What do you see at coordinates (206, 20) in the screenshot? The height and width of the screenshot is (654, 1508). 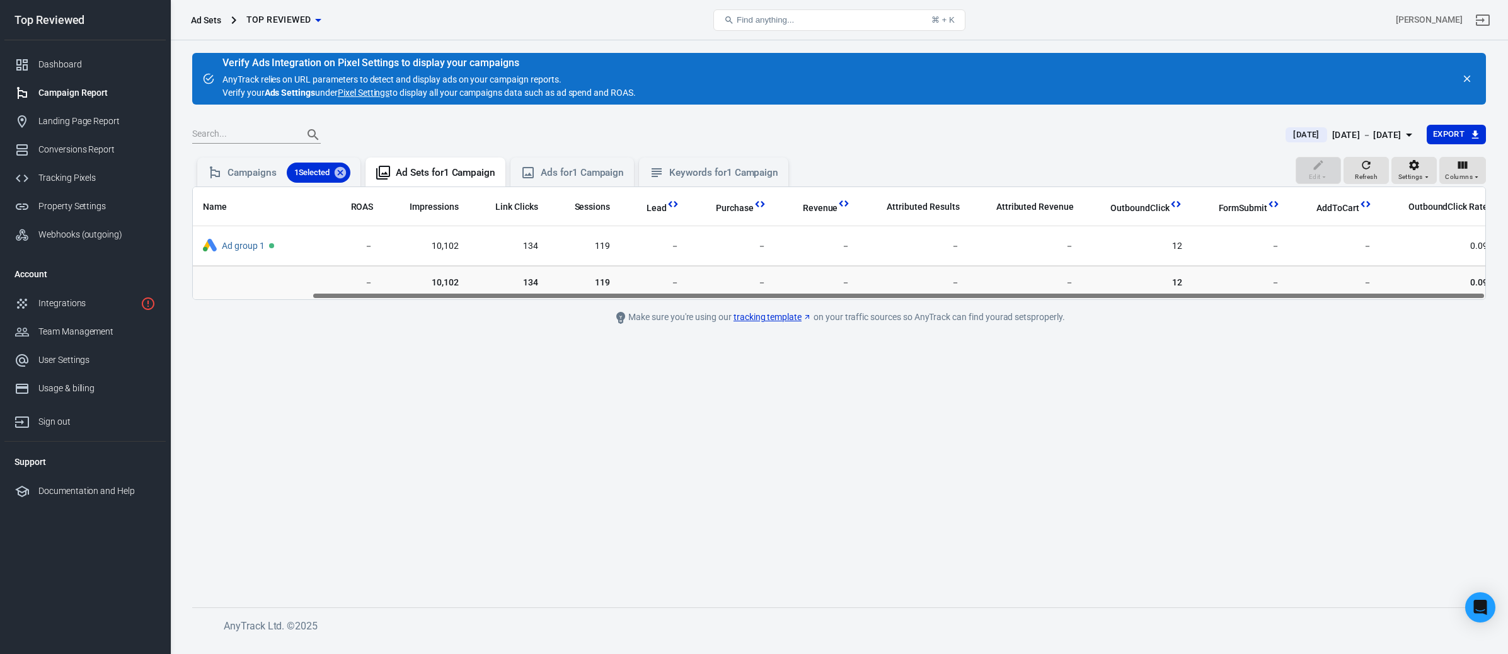 I see `div: Ad Sets` at bounding box center [206, 20].